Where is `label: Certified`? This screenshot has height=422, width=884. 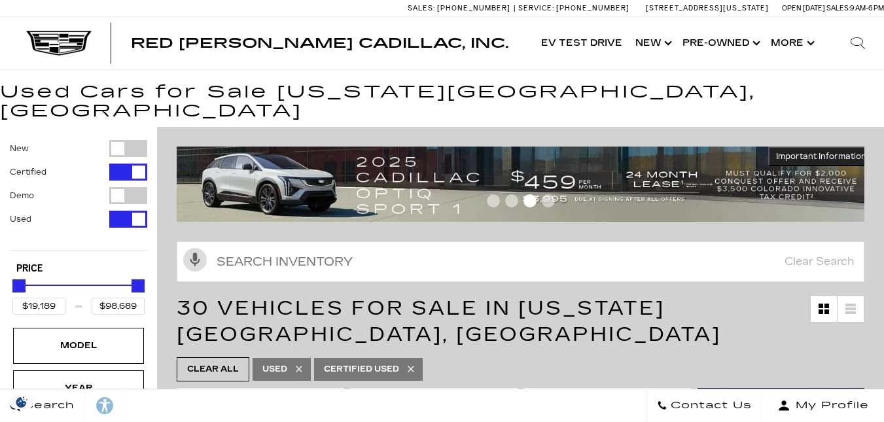
label: Certified is located at coordinates (28, 172).